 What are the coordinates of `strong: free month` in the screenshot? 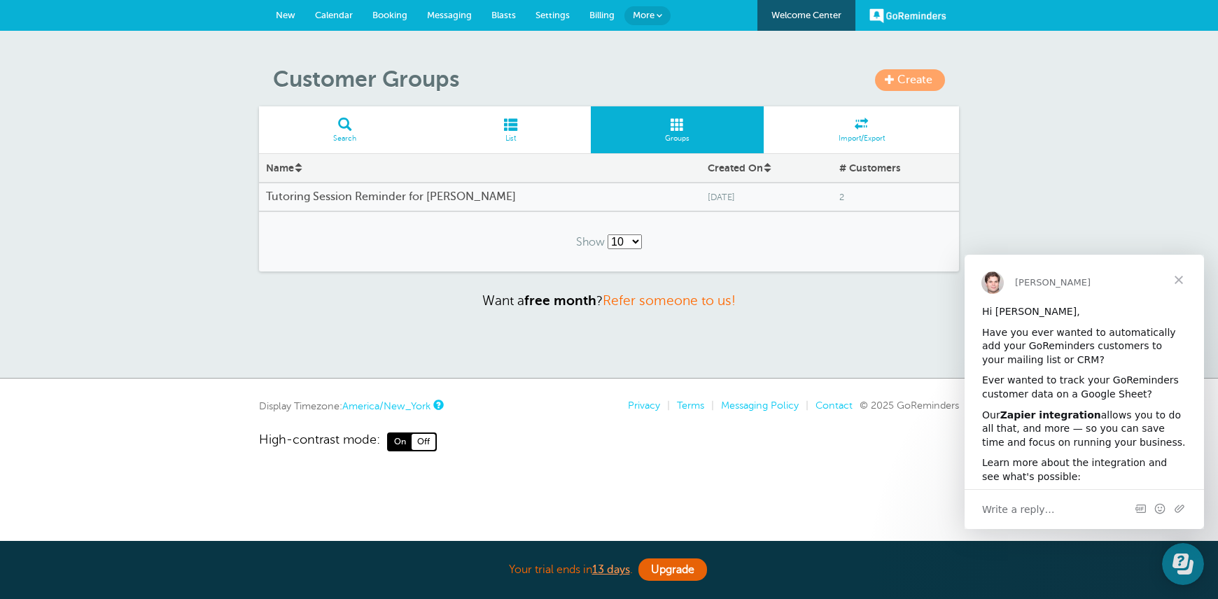 It's located at (560, 300).